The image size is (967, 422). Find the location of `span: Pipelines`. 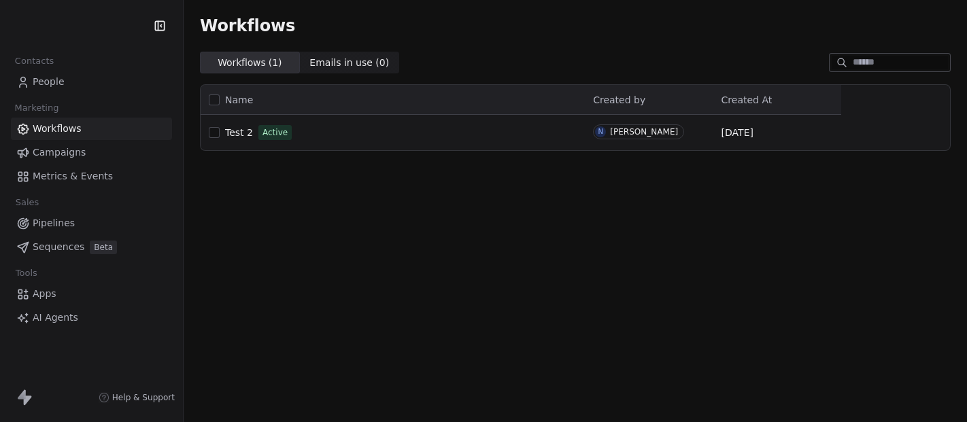

span: Pipelines is located at coordinates (54, 223).